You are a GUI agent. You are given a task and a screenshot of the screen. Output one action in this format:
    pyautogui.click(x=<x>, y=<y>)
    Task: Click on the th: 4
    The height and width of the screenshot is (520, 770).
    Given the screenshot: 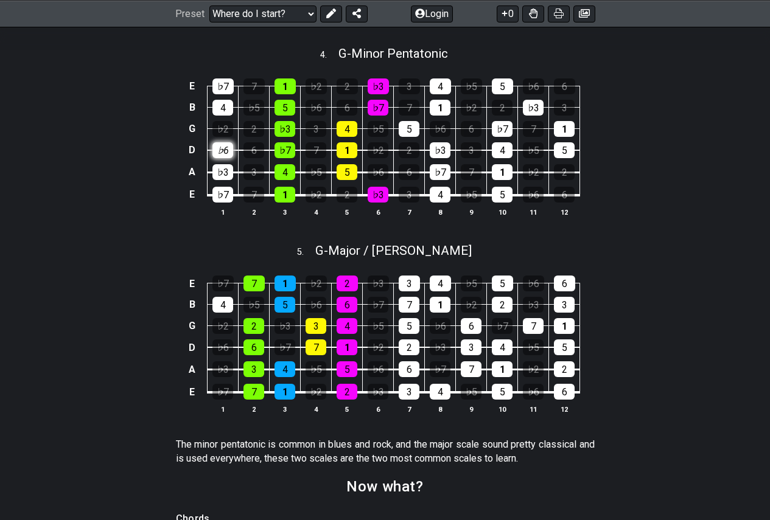 What is the action you would take?
    pyautogui.click(x=316, y=212)
    